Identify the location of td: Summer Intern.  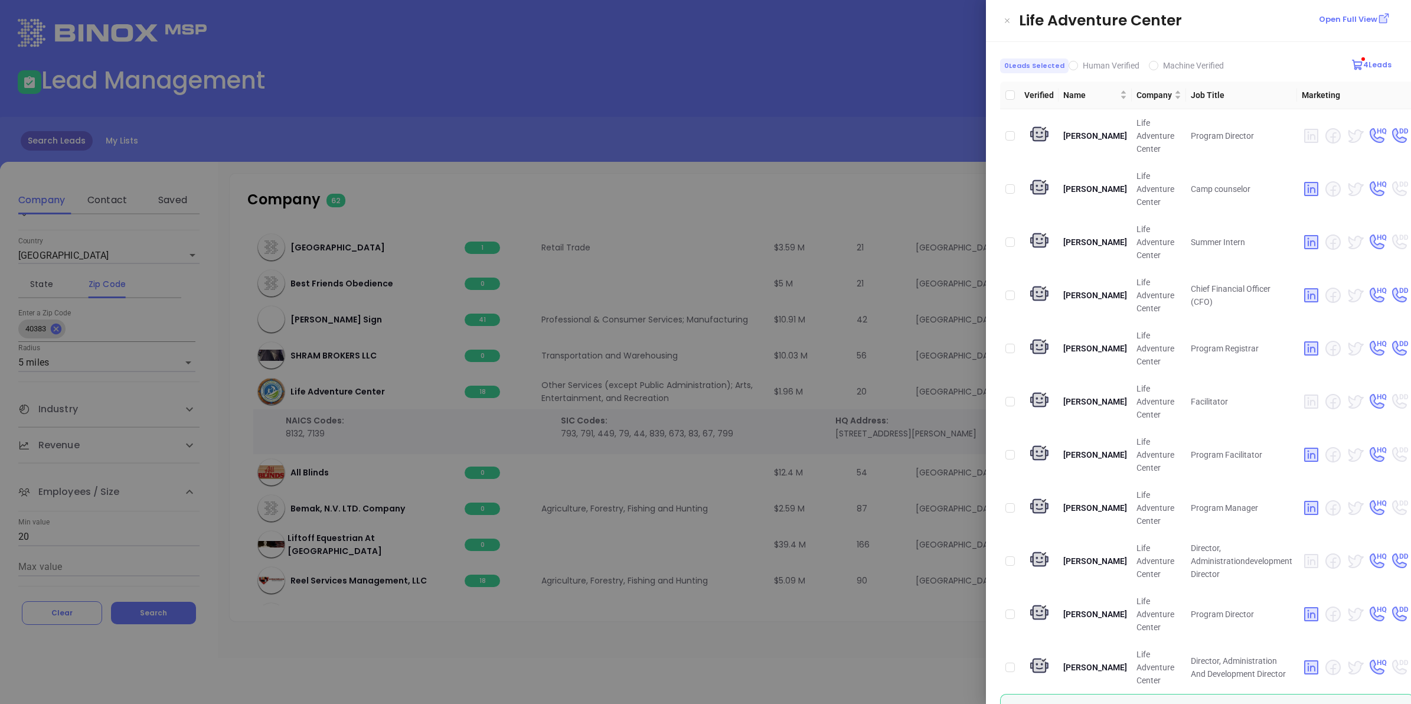
(1241, 242).